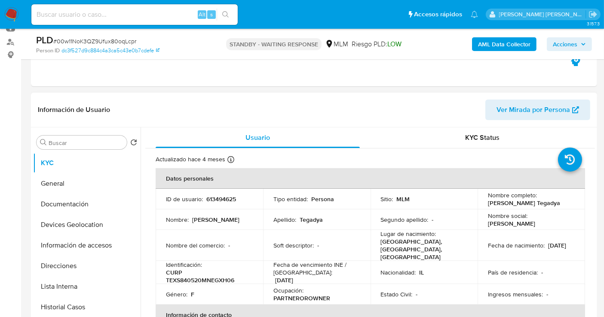 Image resolution: width=604 pixels, height=317 pixels. I want to click on span: s, so click(211, 14).